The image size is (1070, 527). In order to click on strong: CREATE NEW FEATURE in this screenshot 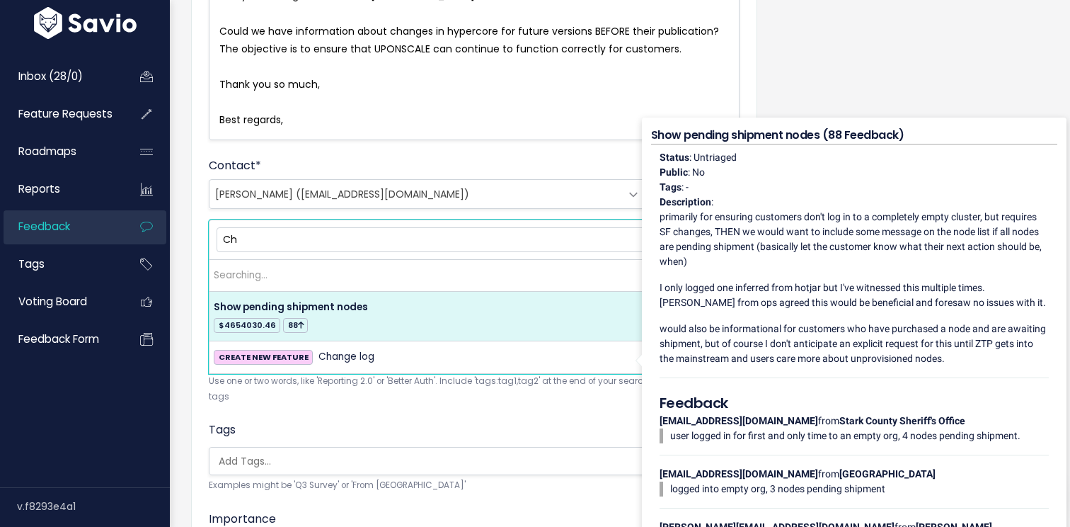, I will do `click(263, 357)`.